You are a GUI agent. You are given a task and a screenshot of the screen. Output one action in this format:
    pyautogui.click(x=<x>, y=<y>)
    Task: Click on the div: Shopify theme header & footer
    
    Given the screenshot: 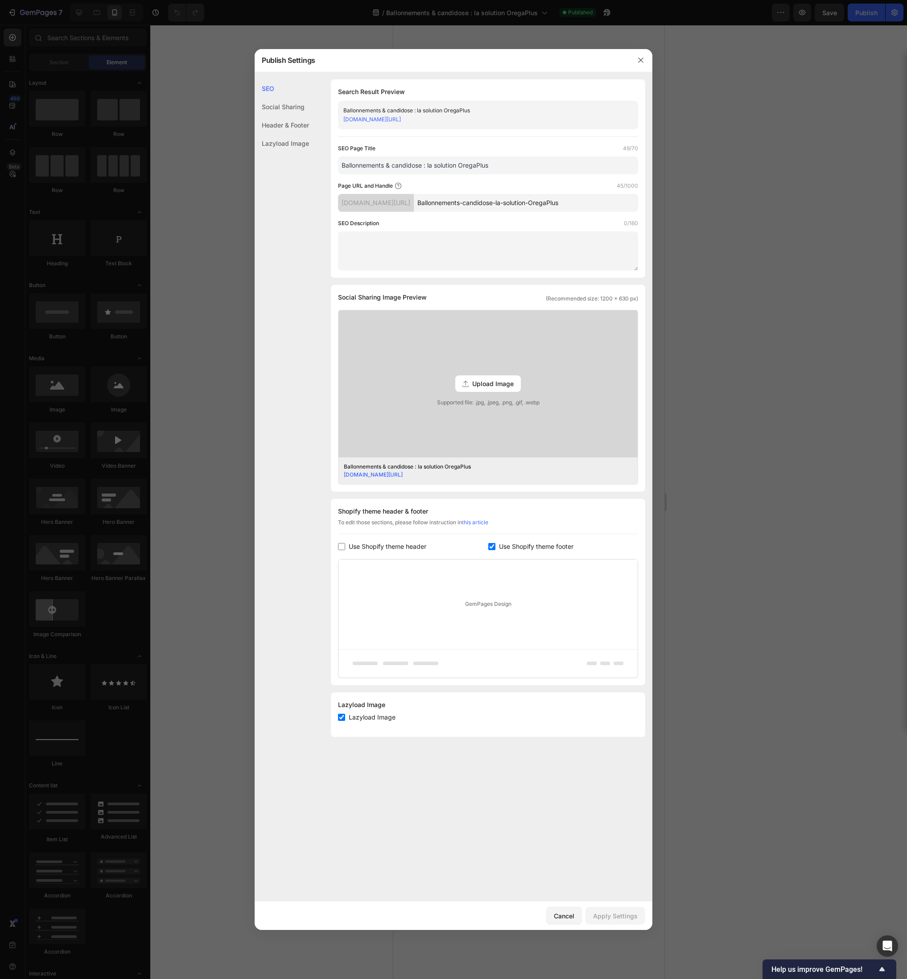 What is the action you would take?
    pyautogui.click(x=488, y=512)
    